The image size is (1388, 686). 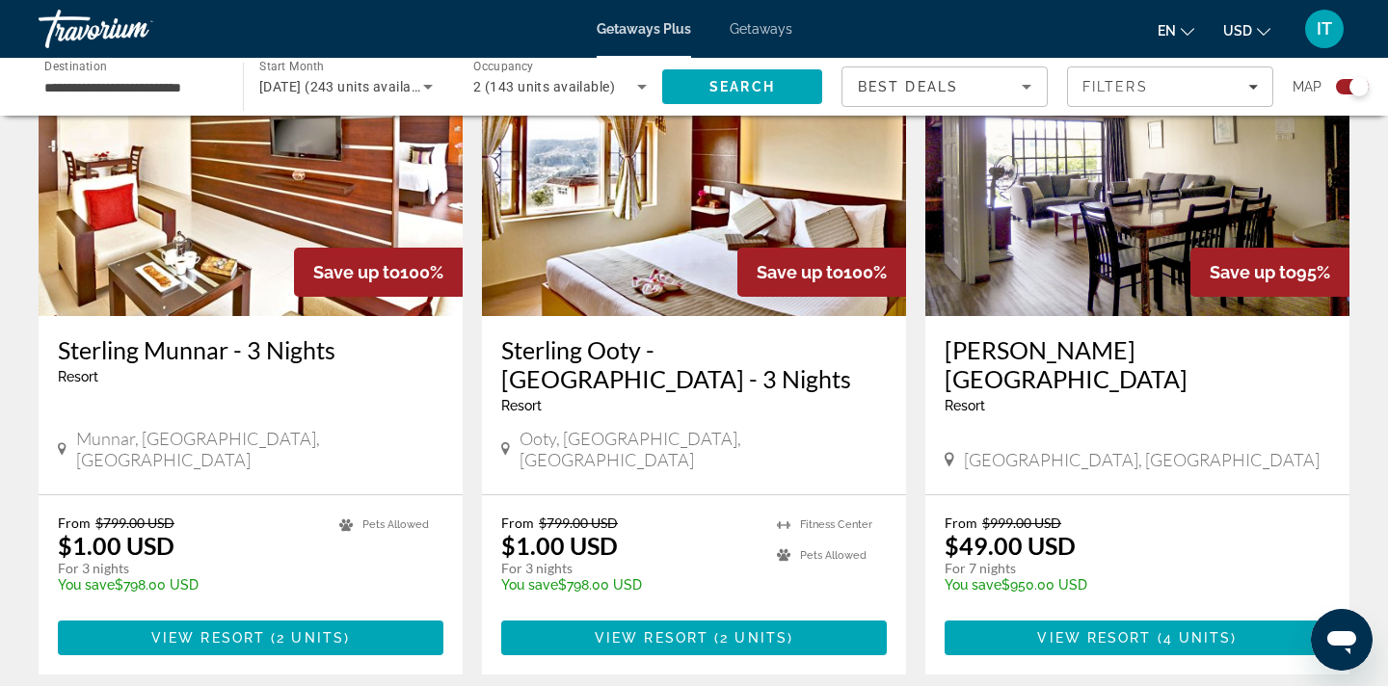 What do you see at coordinates (1137, 638) in the screenshot?
I see `button: View Resort(4 units)` at bounding box center [1137, 638].